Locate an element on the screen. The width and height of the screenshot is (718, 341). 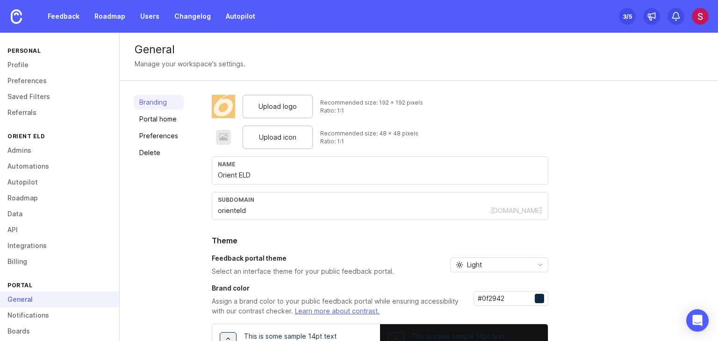
h2: Theme is located at coordinates (380, 241).